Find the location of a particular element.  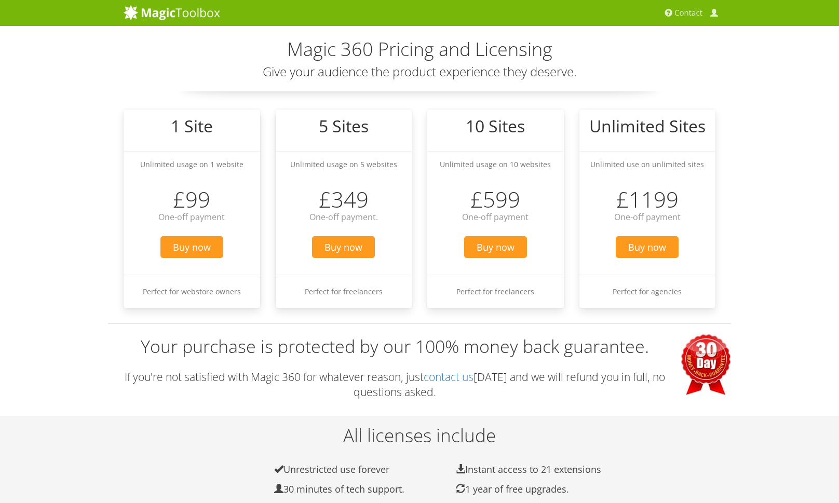

li: Unlimited use on unlimited sites is located at coordinates (648, 164).